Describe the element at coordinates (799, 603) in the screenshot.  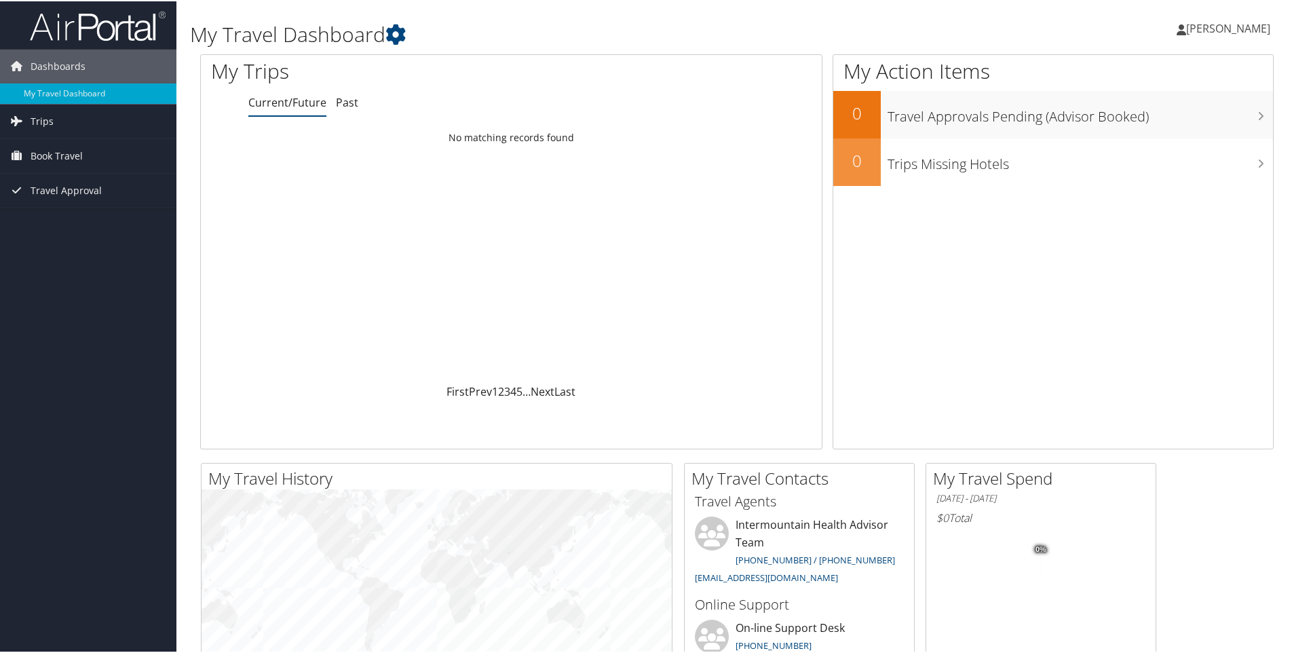
I see `h3: Online Support` at that location.